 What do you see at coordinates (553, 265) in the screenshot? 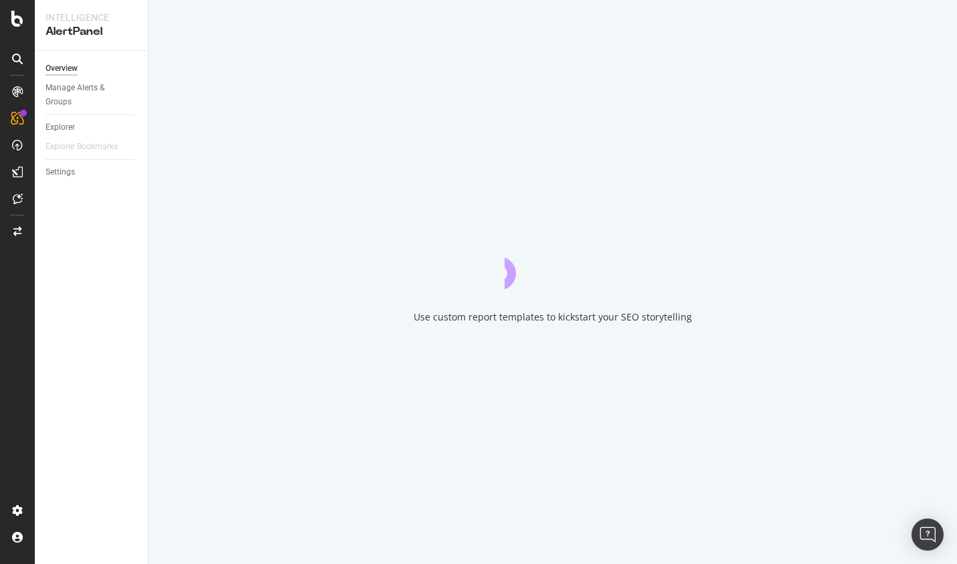
I see `div: animation` at bounding box center [553, 265].